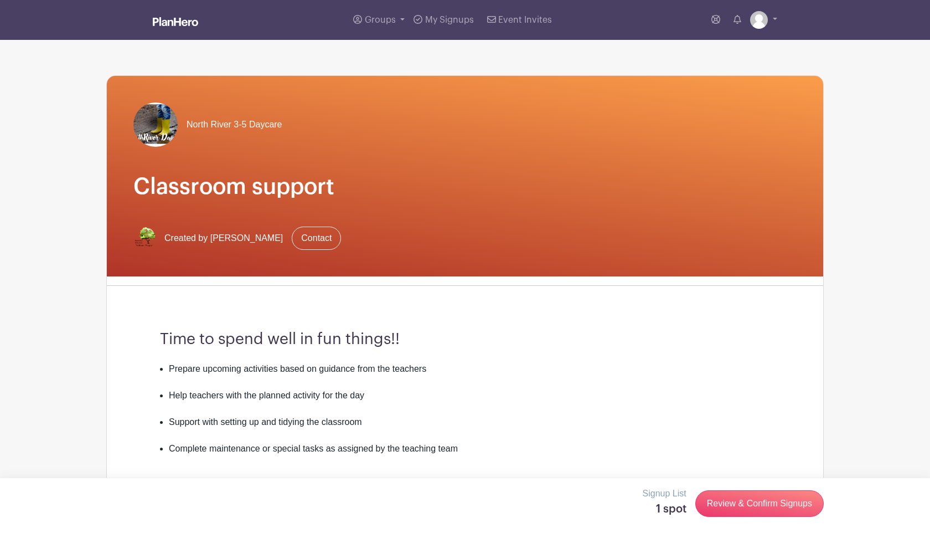  Describe the element at coordinates (465, 187) in the screenshot. I see `h1: Classroom support` at that location.